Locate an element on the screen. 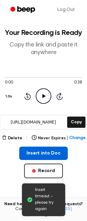  span: 0:00 is located at coordinates (9, 83).